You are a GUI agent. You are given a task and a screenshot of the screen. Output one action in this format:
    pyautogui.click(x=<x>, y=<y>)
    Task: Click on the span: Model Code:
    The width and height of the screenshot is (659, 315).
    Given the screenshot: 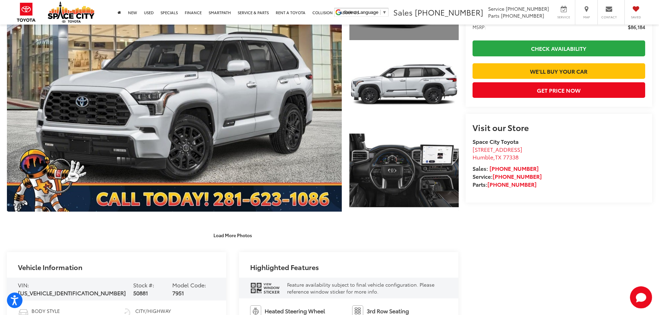 What is the action you would take?
    pyautogui.click(x=189, y=285)
    